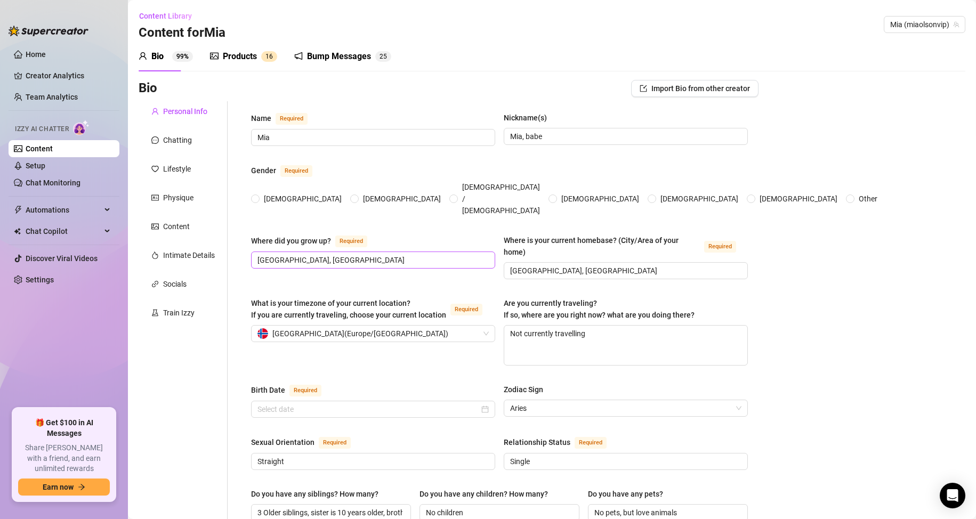  Describe the element at coordinates (175, 284) in the screenshot. I see `div: Socials` at that location.